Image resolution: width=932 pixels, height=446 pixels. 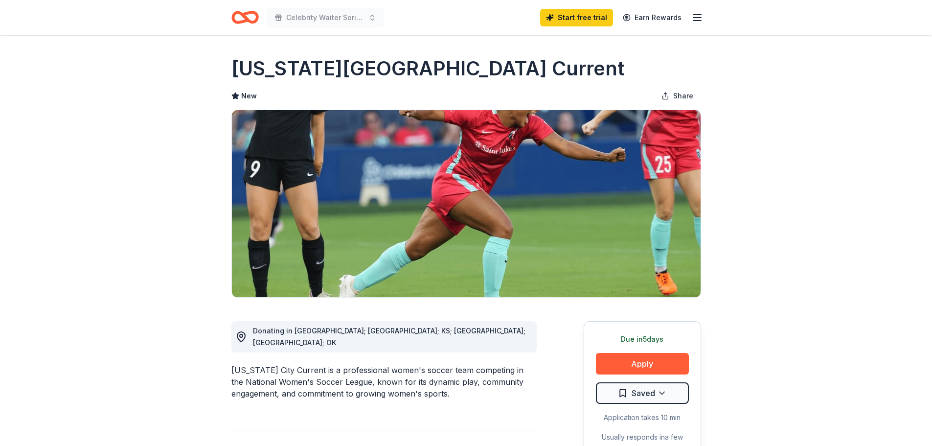 I want to click on a: Home, so click(x=245, y=17).